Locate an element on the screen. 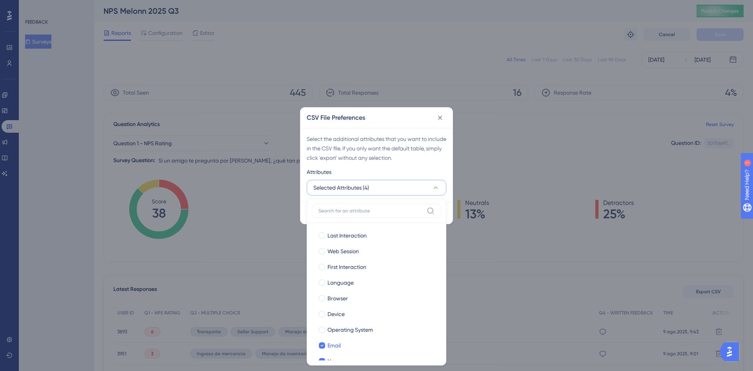 This screenshot has height=371, width=753. span: Web Session is located at coordinates (343, 251).